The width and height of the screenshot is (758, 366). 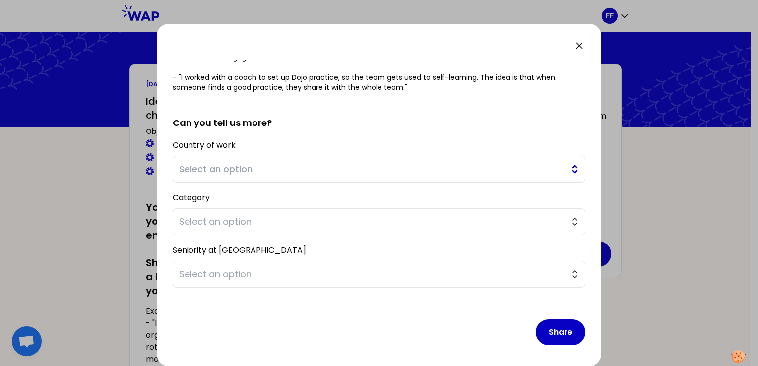 What do you see at coordinates (191, 197) in the screenshot?
I see `label: Category` at bounding box center [191, 197].